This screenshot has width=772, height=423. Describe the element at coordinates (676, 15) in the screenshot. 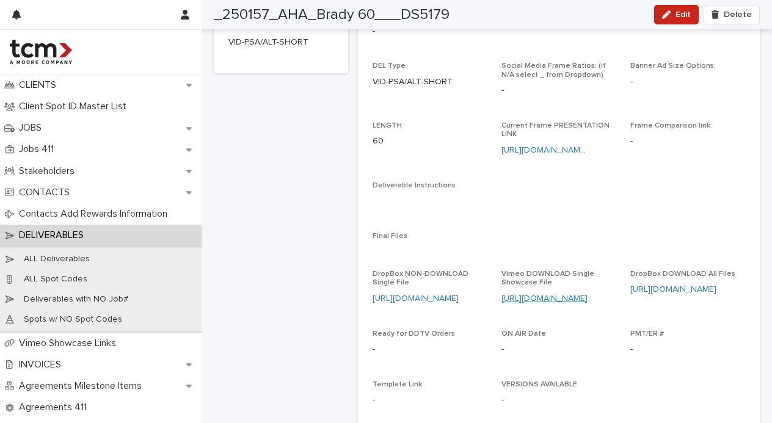

I see `button: Edit` at that location.